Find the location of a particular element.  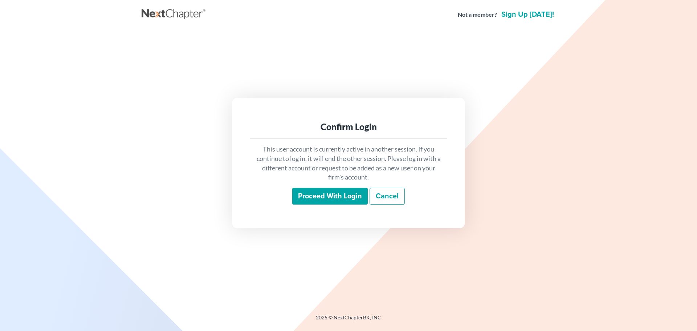

div: 2025 © NextChapterBK, INC is located at coordinates (348, 320).